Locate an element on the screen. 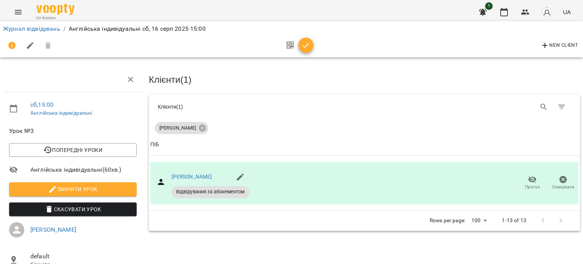 The image size is (583, 264). img: Voopty Logo is located at coordinates (55, 9).